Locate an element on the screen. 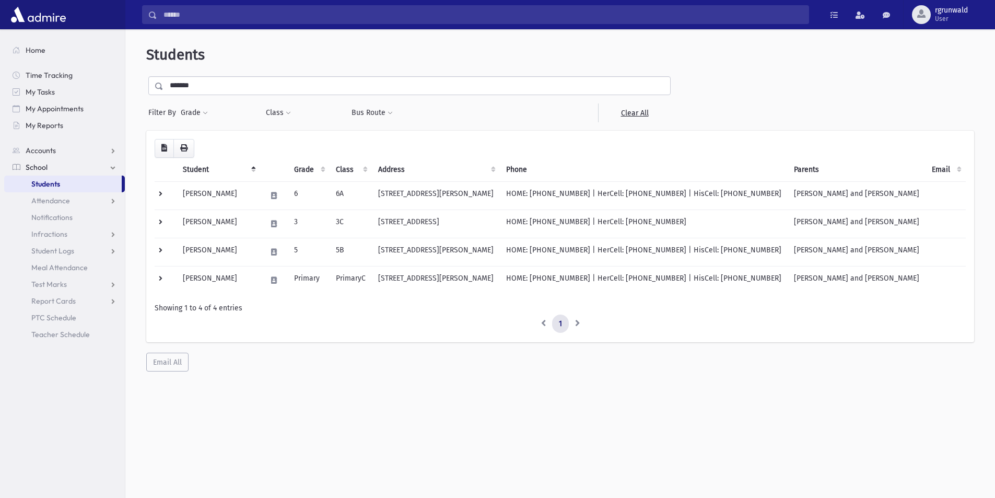  button: Bus Route is located at coordinates (372, 113).